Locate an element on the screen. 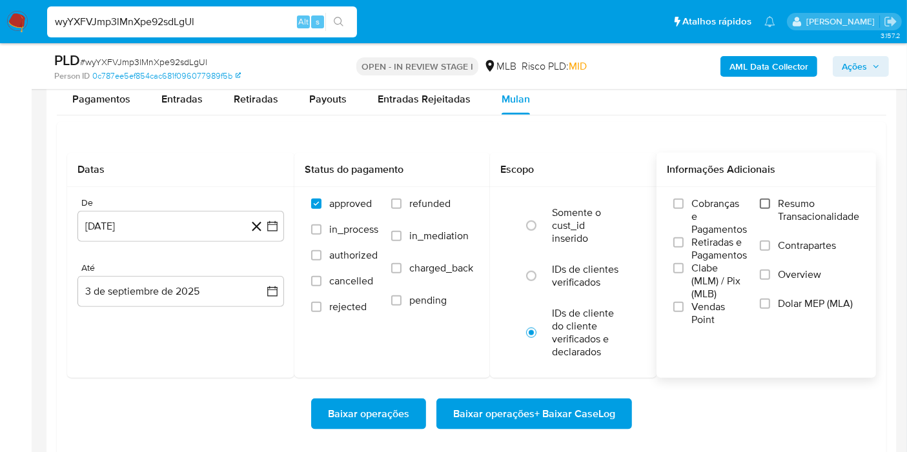 The image size is (907, 452). span: Ações is located at coordinates (854, 66).